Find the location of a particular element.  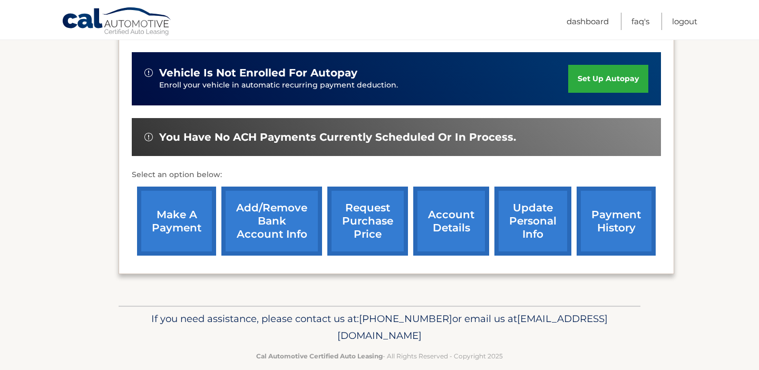

span: You have no ACH payments currently scheduled or in process. is located at coordinates (337, 137).